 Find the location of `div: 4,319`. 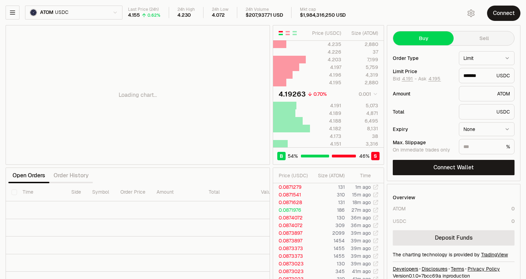

div: 4,319 is located at coordinates (363, 75).